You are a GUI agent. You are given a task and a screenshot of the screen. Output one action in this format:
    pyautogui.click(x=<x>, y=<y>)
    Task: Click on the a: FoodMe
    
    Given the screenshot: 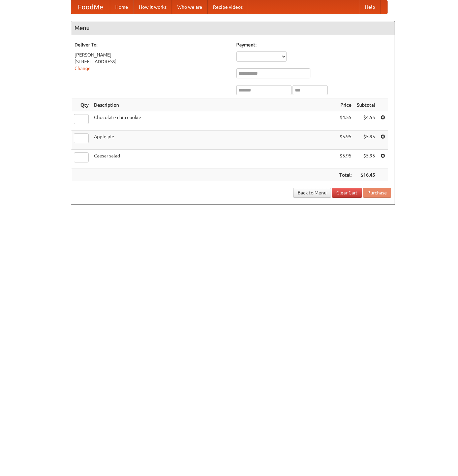 What is the action you would take?
    pyautogui.click(x=90, y=7)
    